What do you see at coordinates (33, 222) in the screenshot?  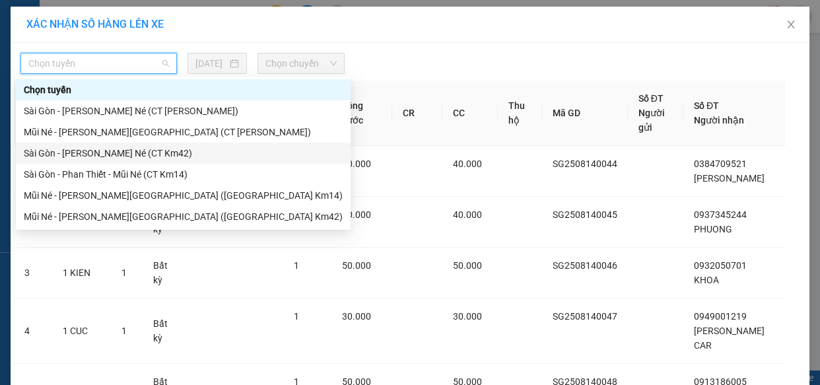 I see `td: 2` at bounding box center [33, 222].